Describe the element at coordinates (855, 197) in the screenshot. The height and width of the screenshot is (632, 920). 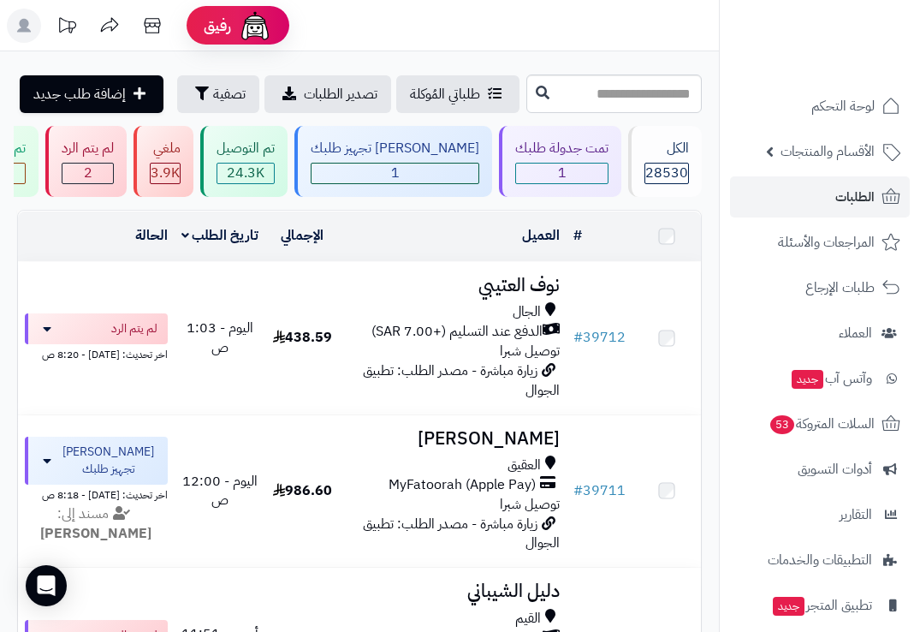
I see `span: الطلبات` at that location.